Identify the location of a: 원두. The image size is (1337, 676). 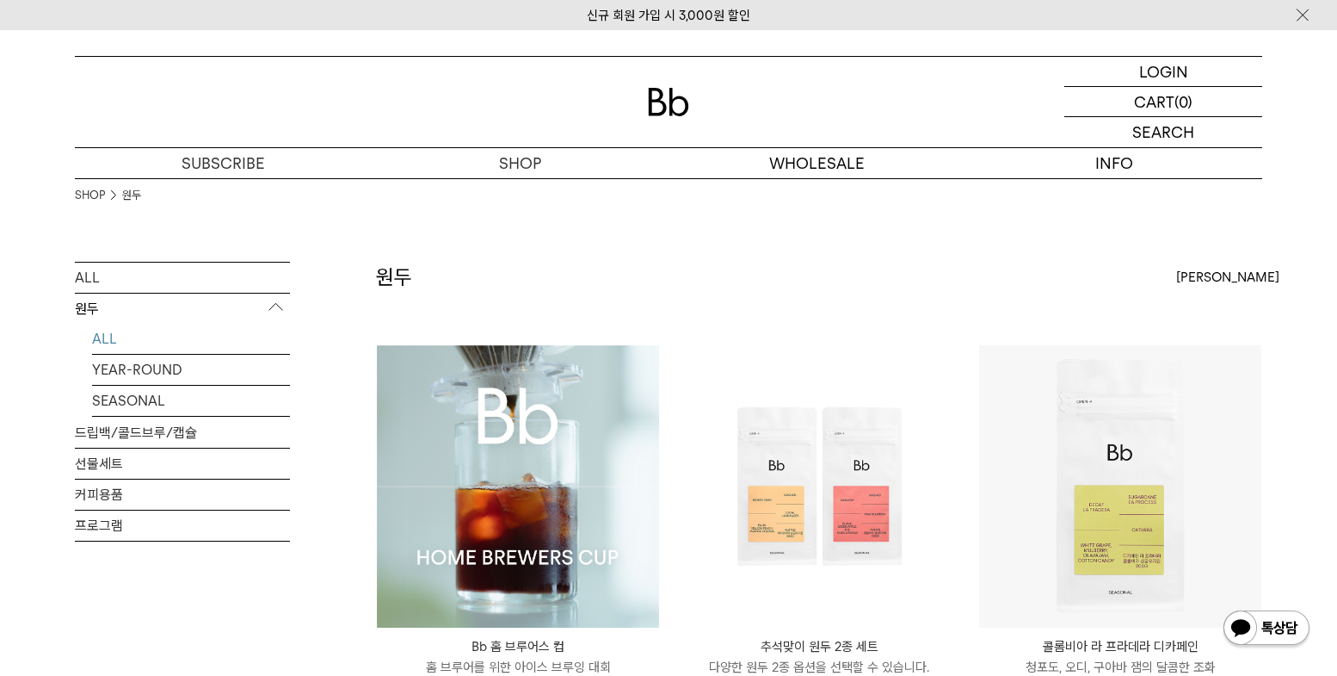
(132, 195).